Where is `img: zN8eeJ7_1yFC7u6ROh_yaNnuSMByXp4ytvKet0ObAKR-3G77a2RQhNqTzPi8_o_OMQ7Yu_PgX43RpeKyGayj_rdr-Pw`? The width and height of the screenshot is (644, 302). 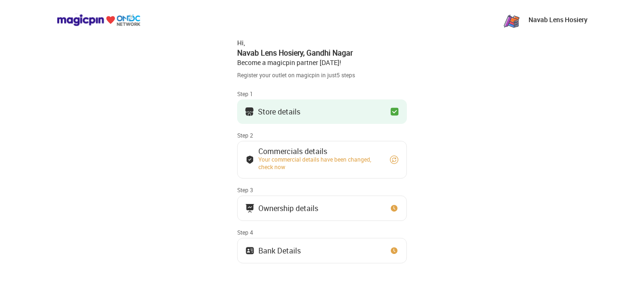 img: zN8eeJ7_1yFC7u6ROh_yaNnuSMByXp4ytvKet0ObAKR-3G77a2RQhNqTzPi8_o_OMQ7Yu_PgX43RpeKyGayj_rdr-Pw is located at coordinates (511, 20).